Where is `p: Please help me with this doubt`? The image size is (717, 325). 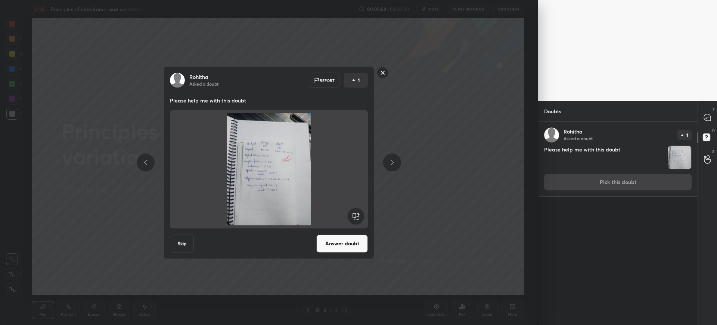
p: Please help me with this doubt is located at coordinates (269, 100).